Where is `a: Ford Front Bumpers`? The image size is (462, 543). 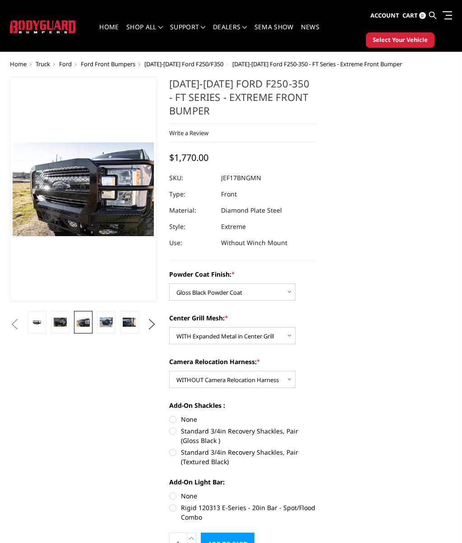
a: Ford Front Bumpers is located at coordinates (108, 64).